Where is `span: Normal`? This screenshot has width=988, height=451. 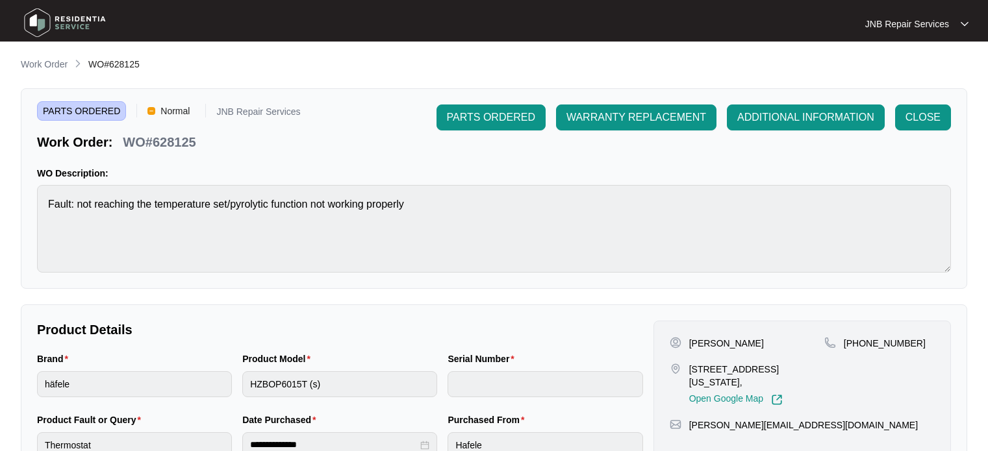 span: Normal is located at coordinates (175, 111).